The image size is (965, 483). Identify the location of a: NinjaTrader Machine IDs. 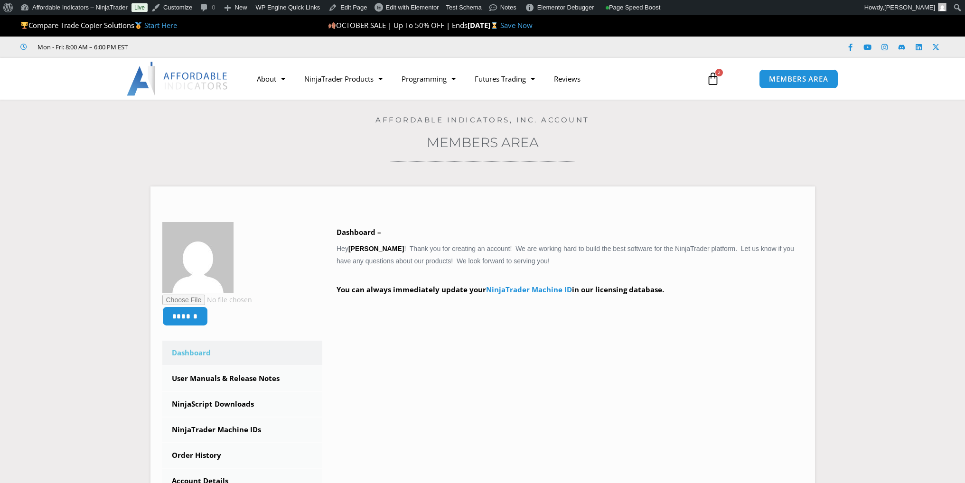
(243, 430).